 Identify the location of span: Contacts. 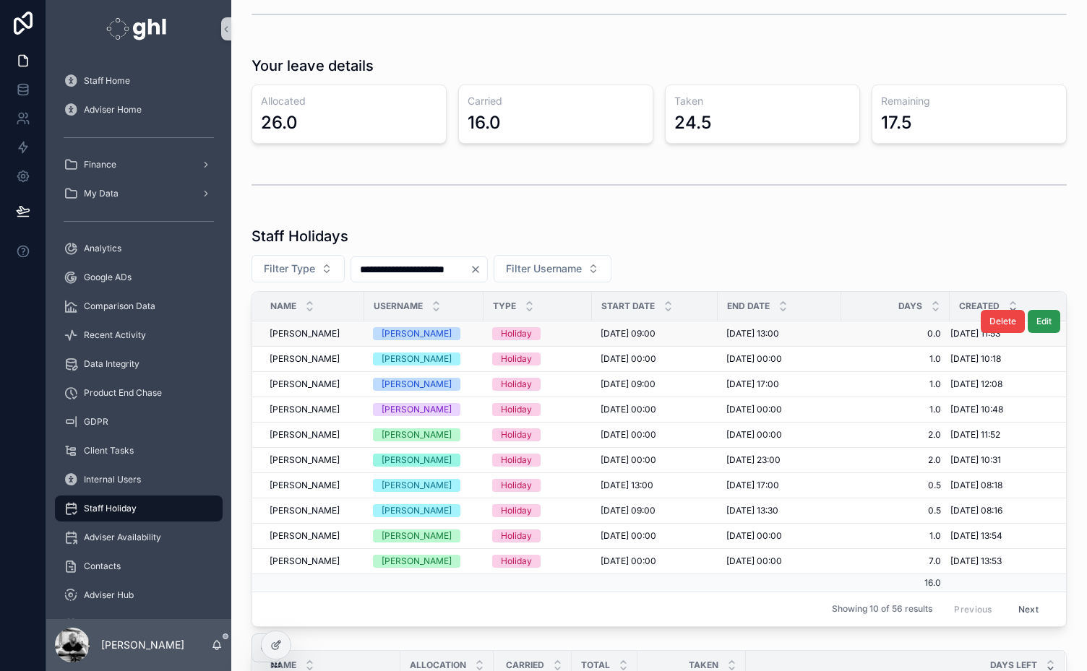
(102, 567).